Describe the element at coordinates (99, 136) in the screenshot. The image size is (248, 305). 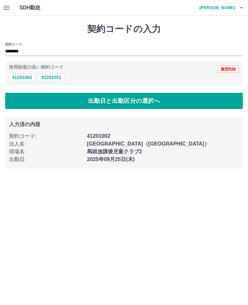
I see `b: 41201002` at that location.